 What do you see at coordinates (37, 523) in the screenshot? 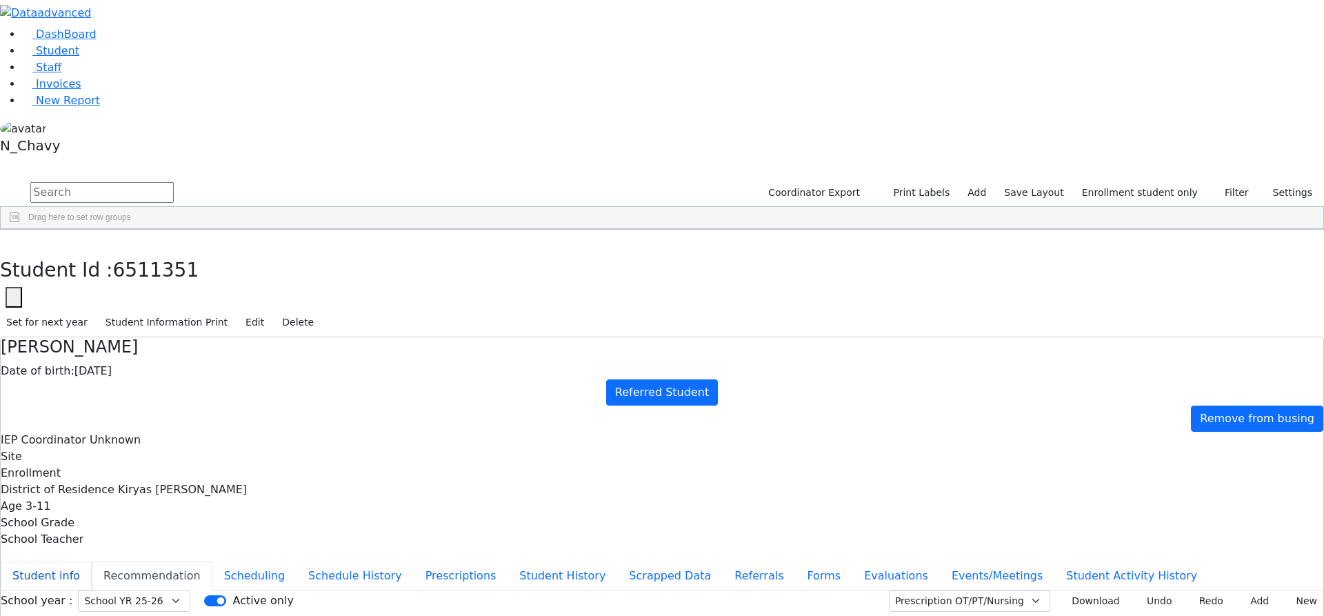
I see `label: School Grade` at bounding box center [37, 523].